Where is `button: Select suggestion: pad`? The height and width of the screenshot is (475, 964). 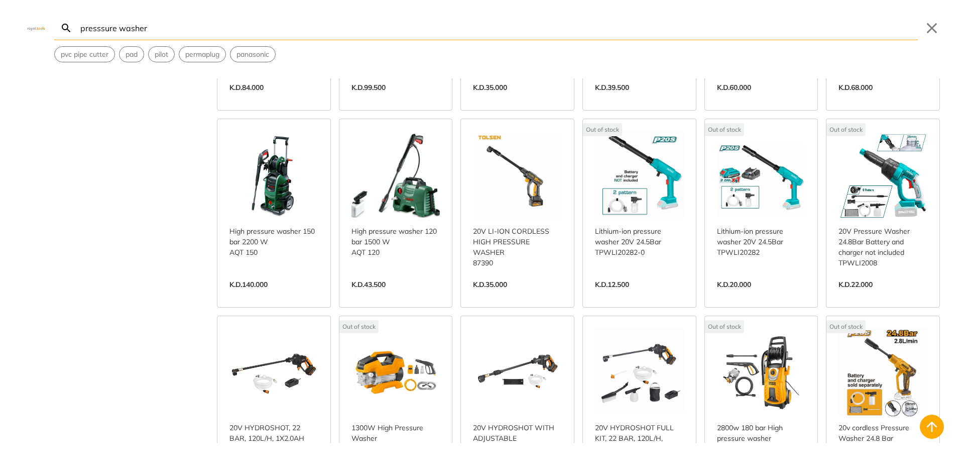
button: Select suggestion: pad is located at coordinates (132, 54).